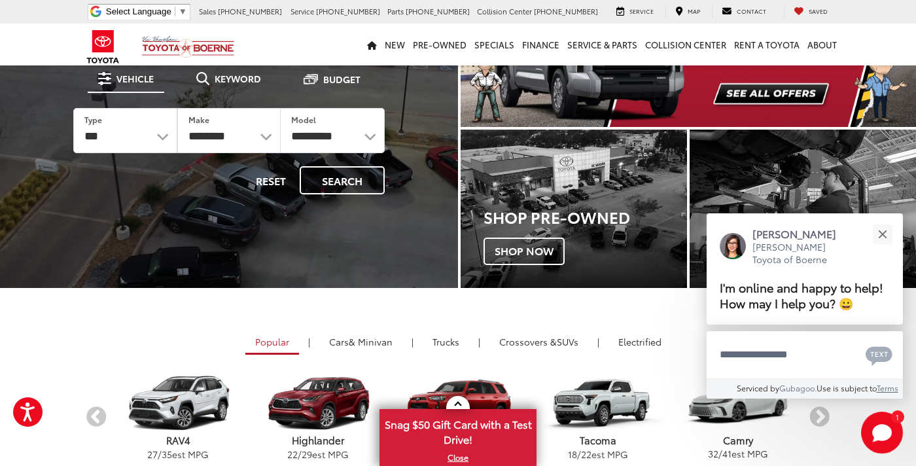 The image size is (916, 466). I want to click on a: Trucks, so click(446, 342).